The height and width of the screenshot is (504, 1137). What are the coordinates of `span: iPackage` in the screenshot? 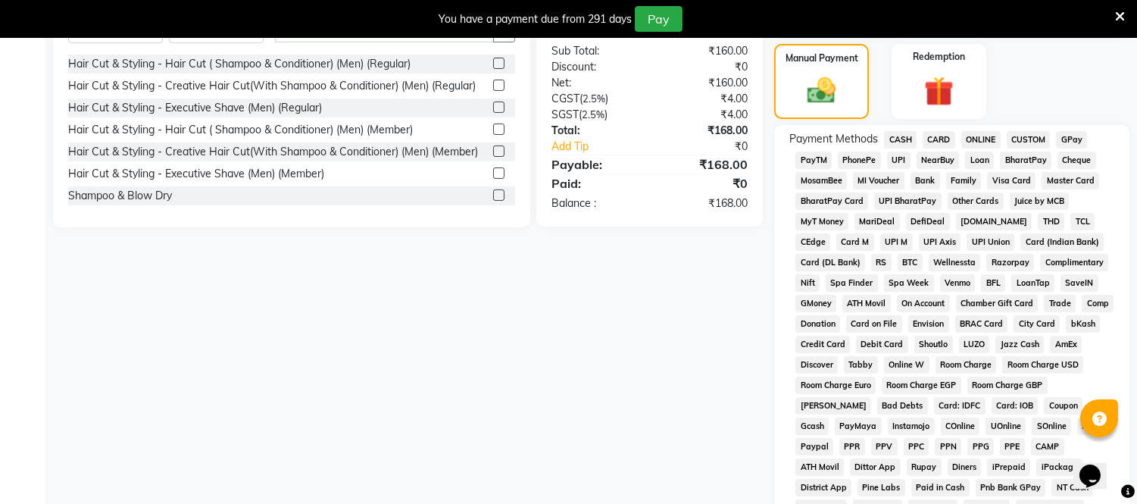 It's located at (1059, 466).